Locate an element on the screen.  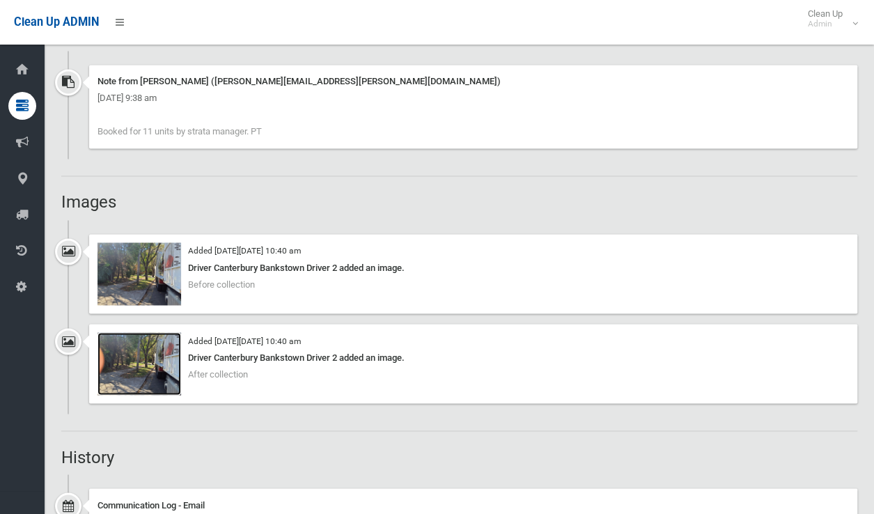
h2: Images is located at coordinates (459, 202).